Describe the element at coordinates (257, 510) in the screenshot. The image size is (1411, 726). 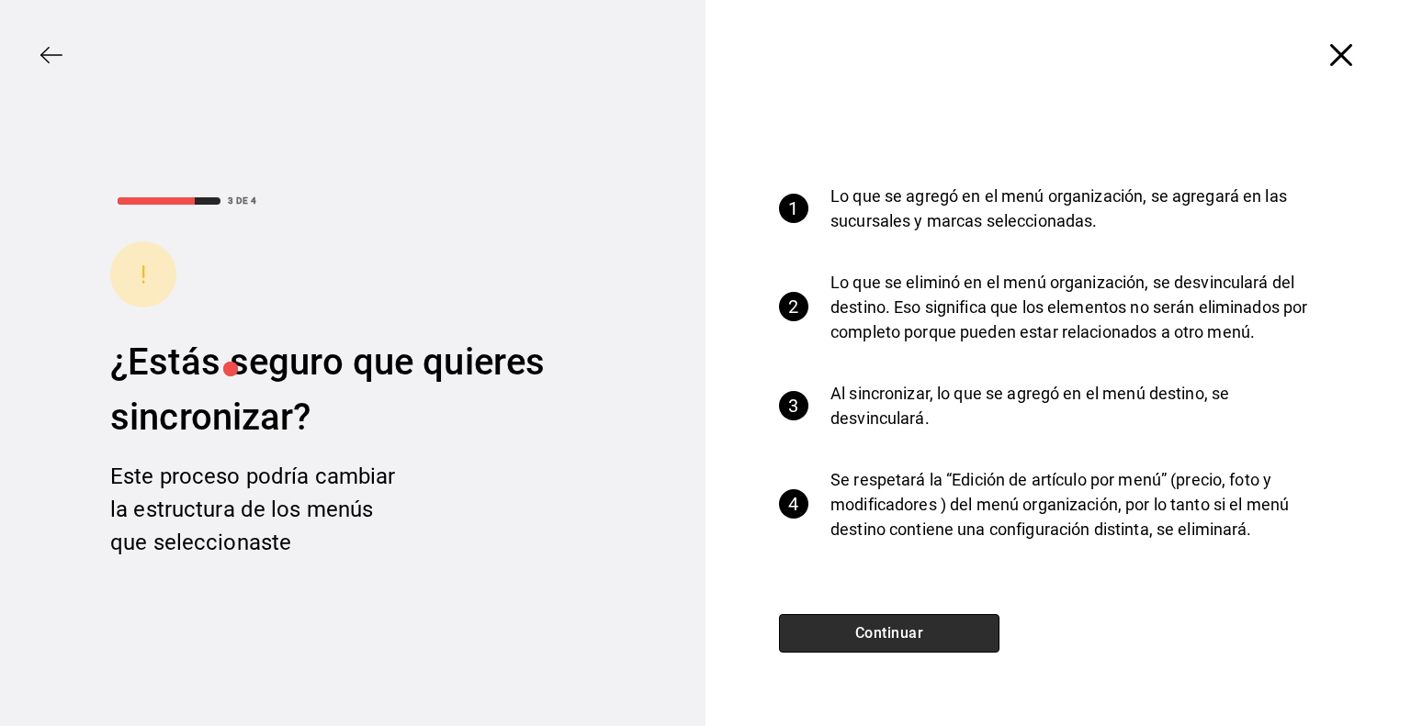
I see `div: Este proceso podría cambiar la estructura de los menús que seleccionaste` at that location.